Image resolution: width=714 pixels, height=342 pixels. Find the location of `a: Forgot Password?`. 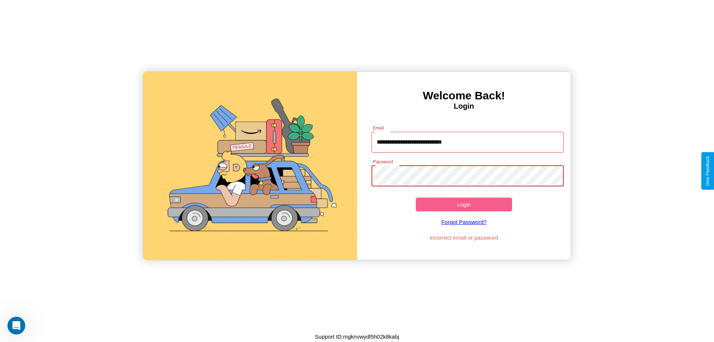

a: Forgot Password? is located at coordinates (464, 222).